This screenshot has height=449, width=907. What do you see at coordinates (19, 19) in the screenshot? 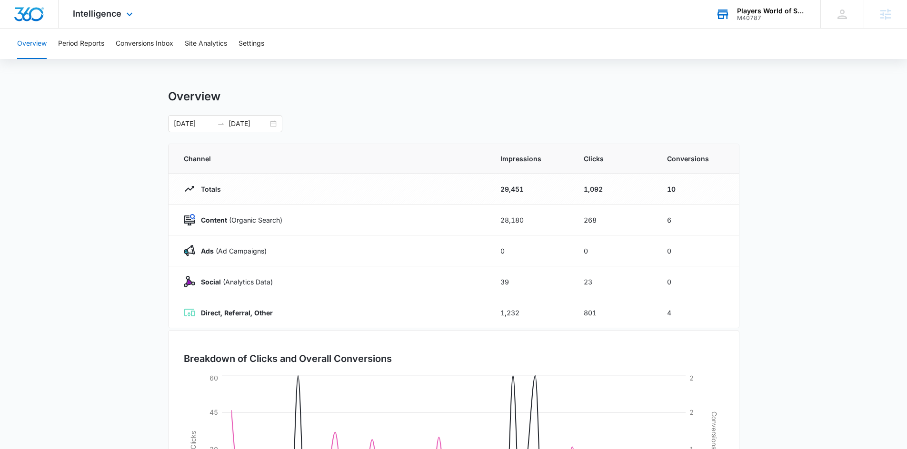
I see `img: logo_orange.svg` at bounding box center [19, 19].